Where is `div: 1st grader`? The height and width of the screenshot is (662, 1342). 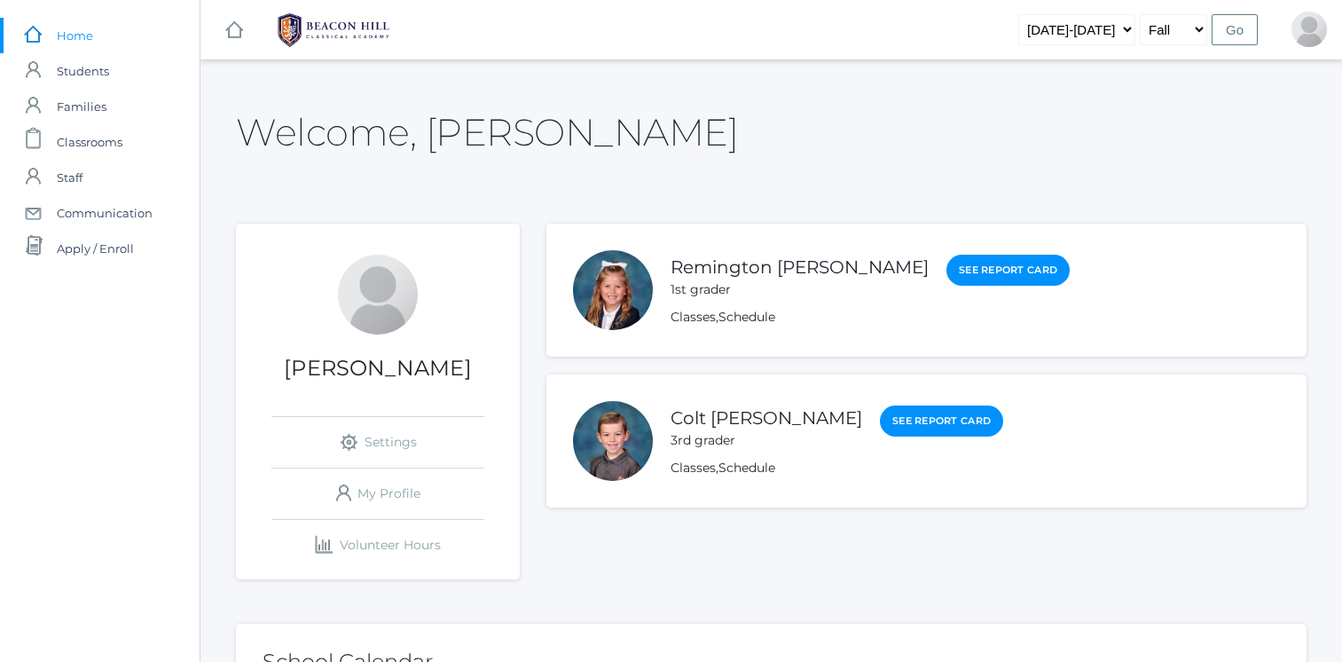
div: 1st grader is located at coordinates (799, 289).